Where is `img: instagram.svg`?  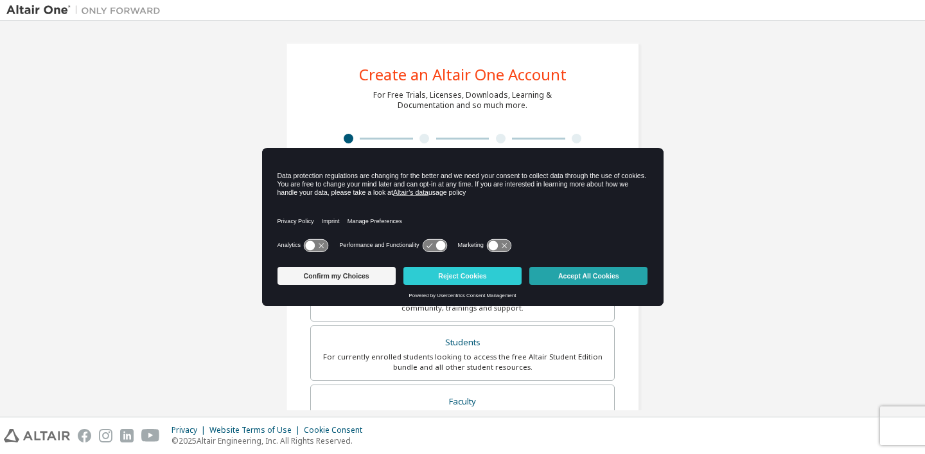
img: instagram.svg is located at coordinates (105, 435).